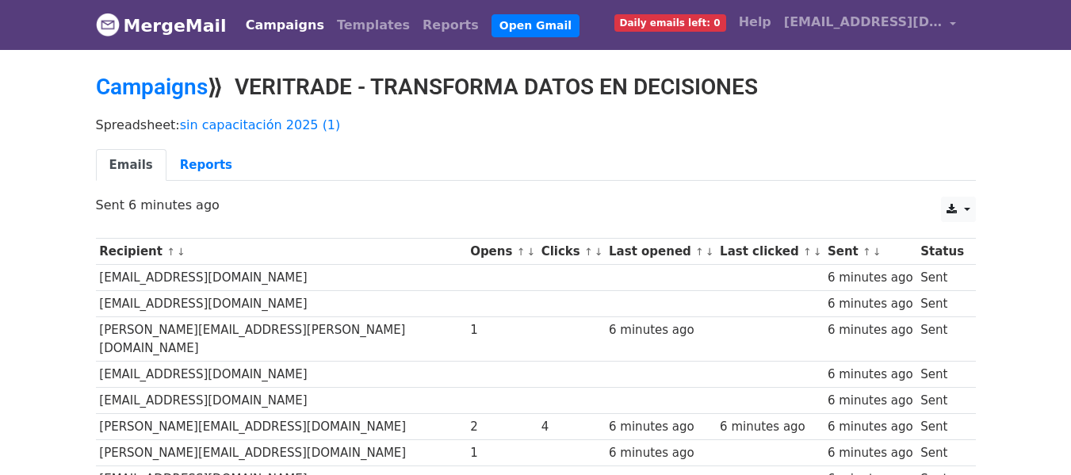 The image size is (1071, 475). Describe the element at coordinates (536, 87) in the screenshot. I see `h2: ⟫ VERITRADE - TRANSFORMA DATOS EN DECISIONES` at that location.